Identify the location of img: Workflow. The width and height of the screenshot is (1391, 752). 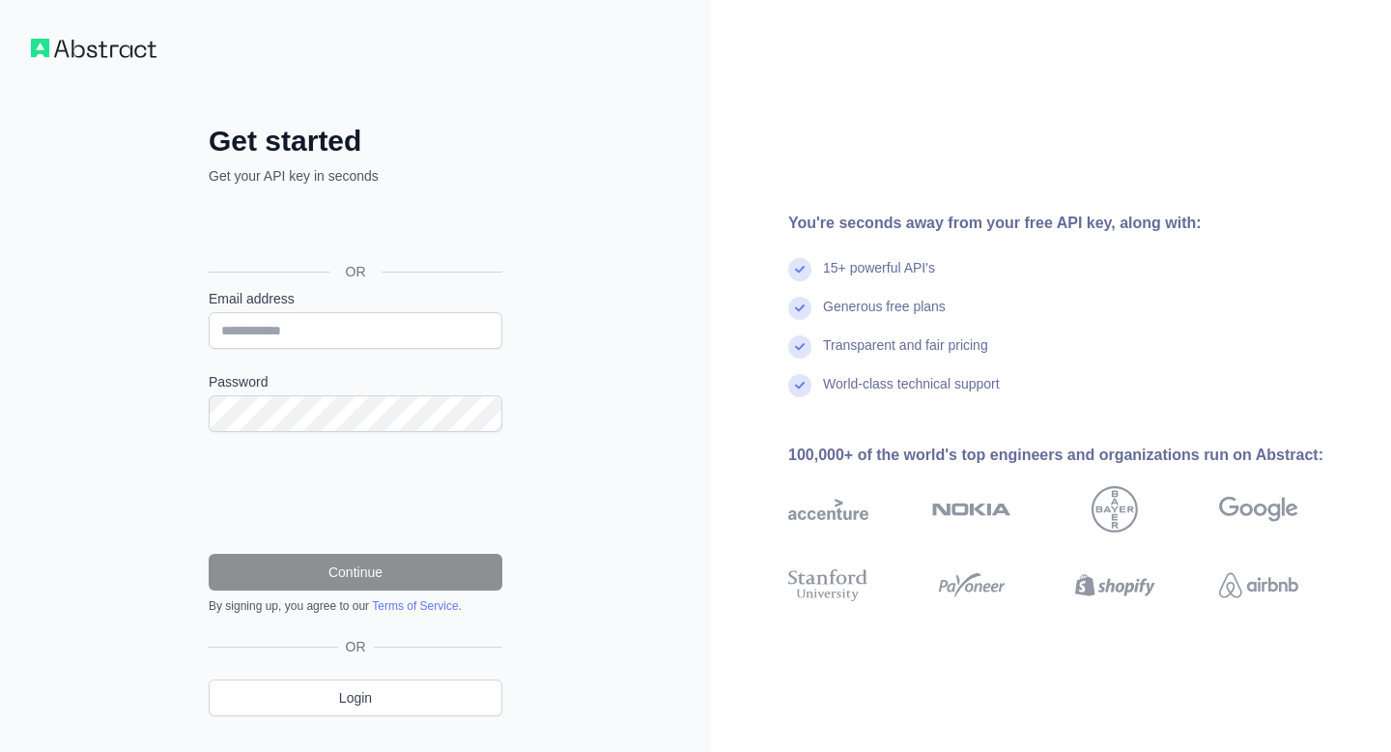
(94, 48).